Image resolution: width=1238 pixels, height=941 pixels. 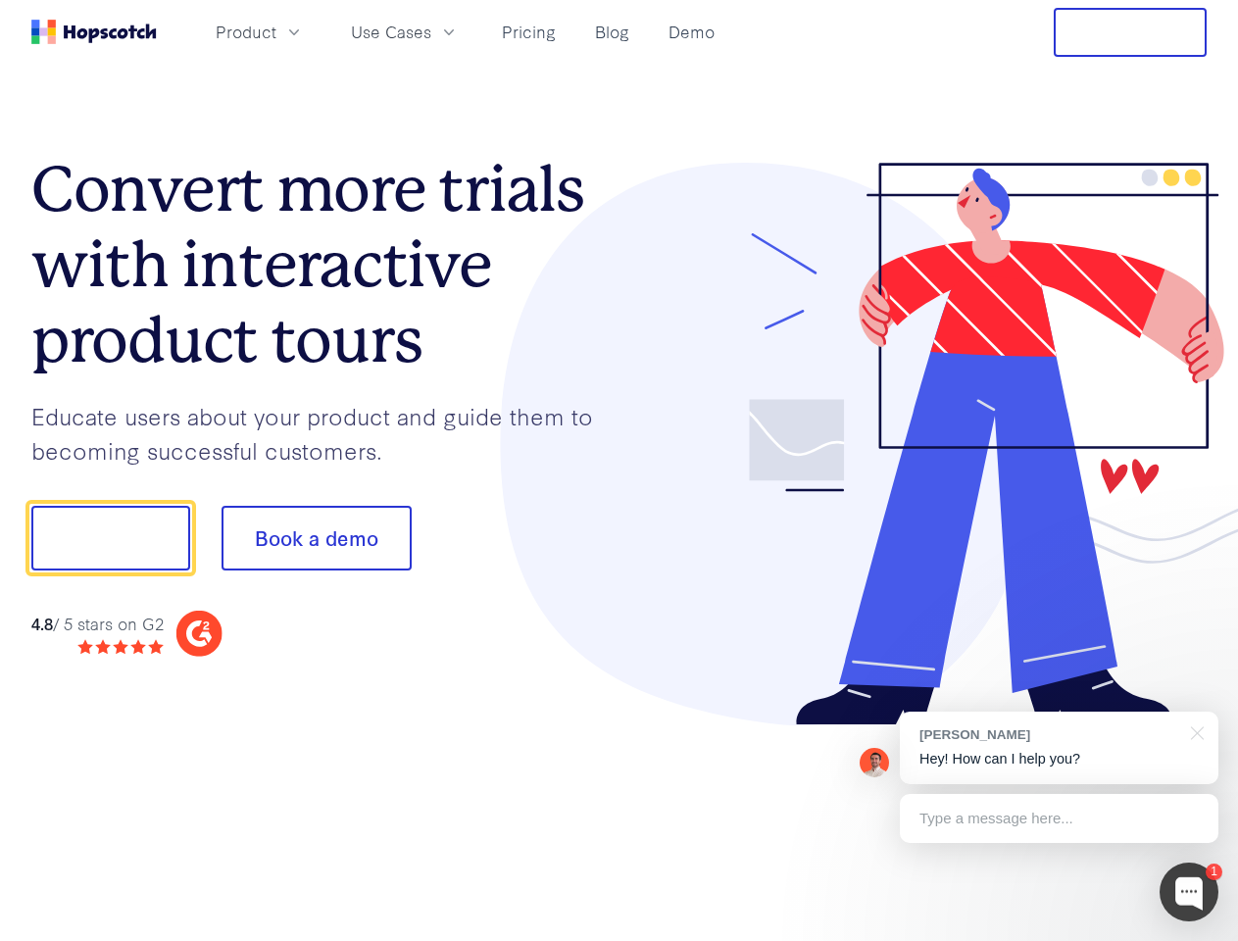 I want to click on span: Product, so click(x=246, y=31).